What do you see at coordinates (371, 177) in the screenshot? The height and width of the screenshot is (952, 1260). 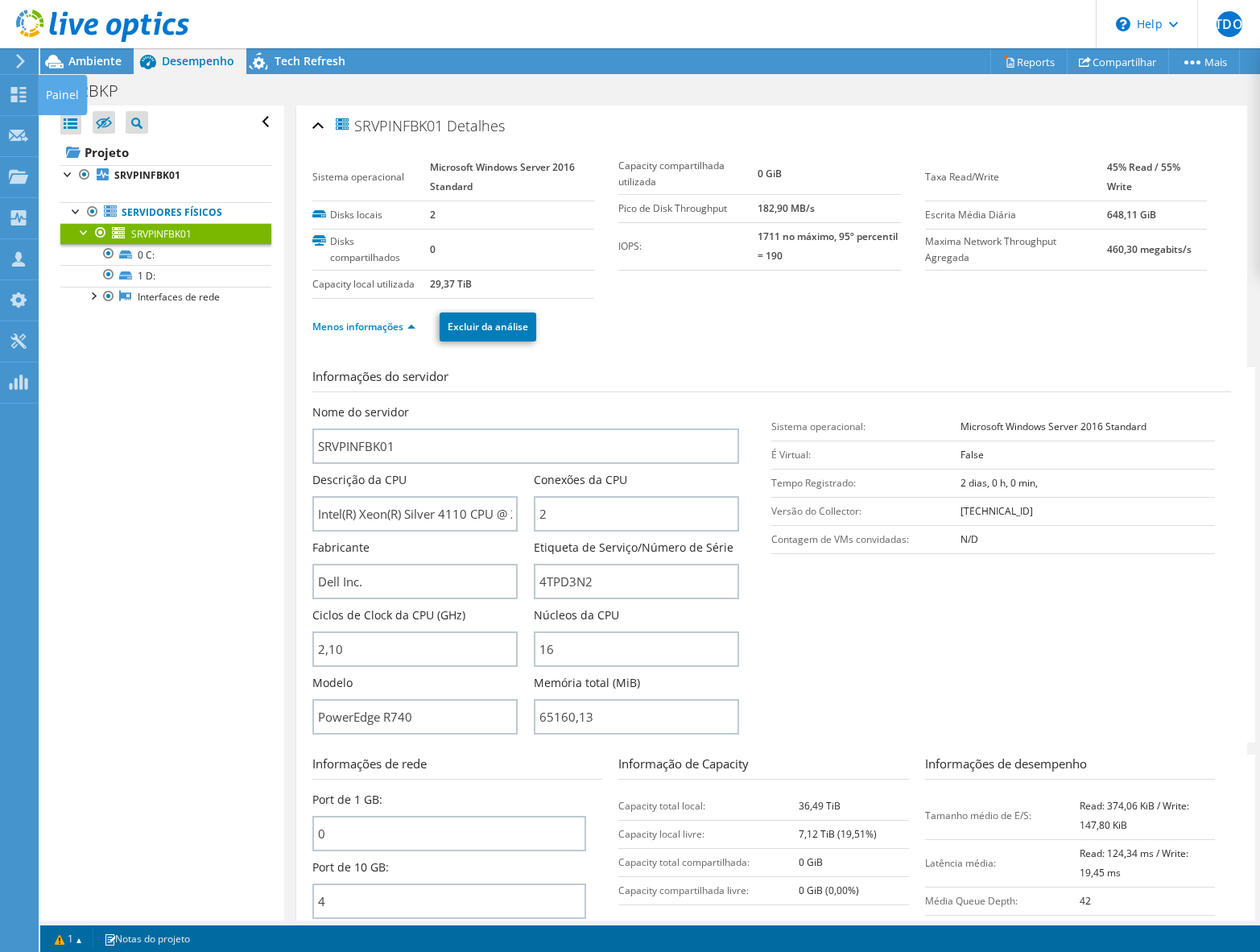 I see `label: Sistema operacional` at bounding box center [371, 177].